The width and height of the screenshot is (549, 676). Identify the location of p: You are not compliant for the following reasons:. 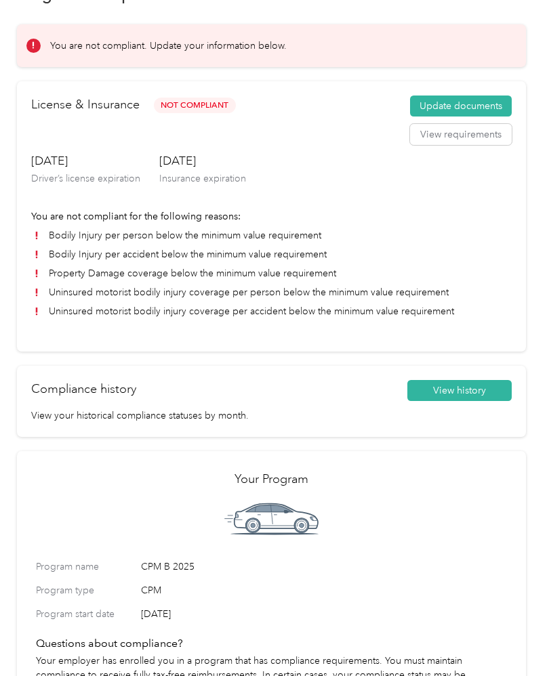
(271, 216).